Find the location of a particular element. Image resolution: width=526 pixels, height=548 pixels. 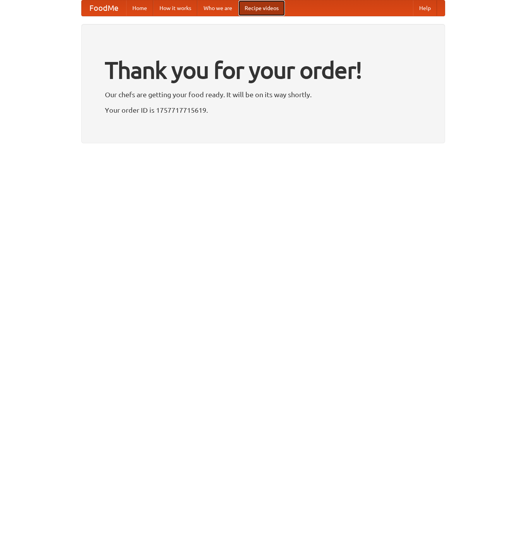

a: Help is located at coordinates (425, 8).